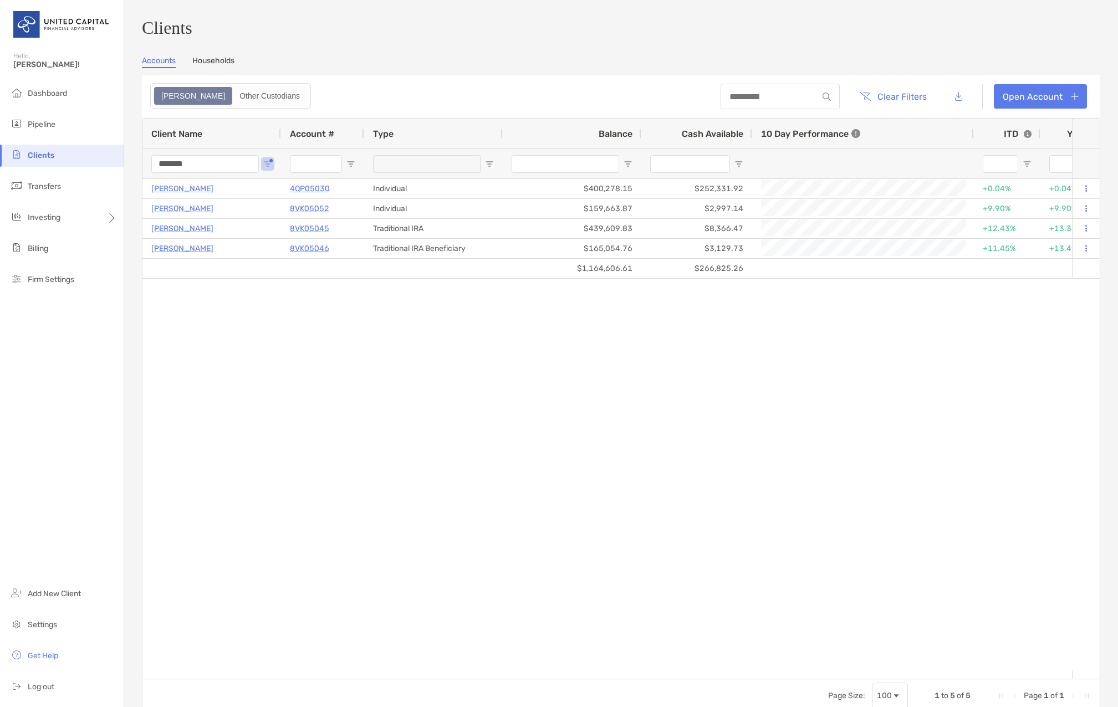  What do you see at coordinates (572, 188) in the screenshot?
I see `div: $400,278.15` at bounding box center [572, 188].